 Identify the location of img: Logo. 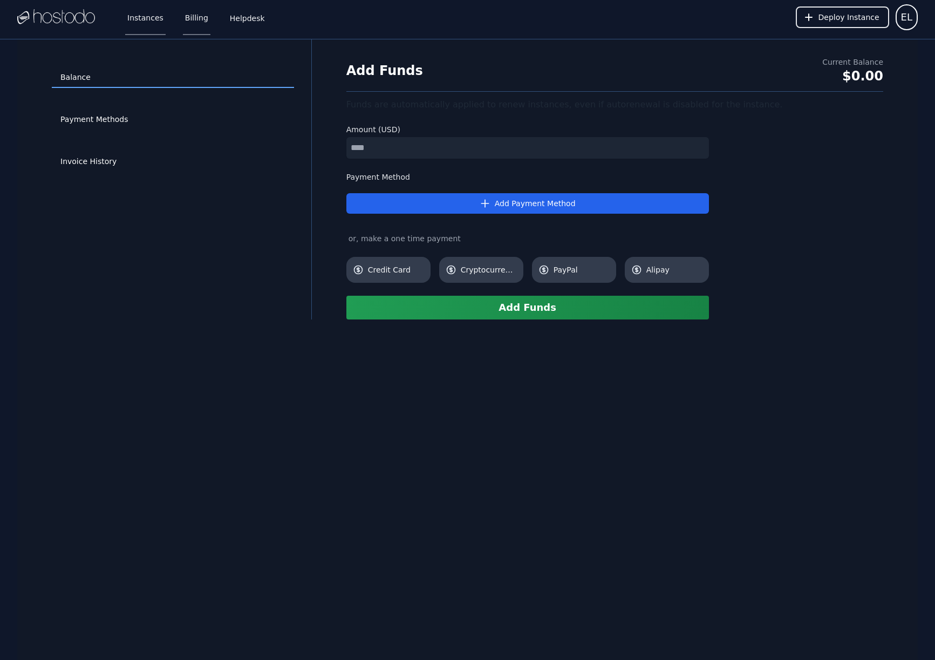
(56, 17).